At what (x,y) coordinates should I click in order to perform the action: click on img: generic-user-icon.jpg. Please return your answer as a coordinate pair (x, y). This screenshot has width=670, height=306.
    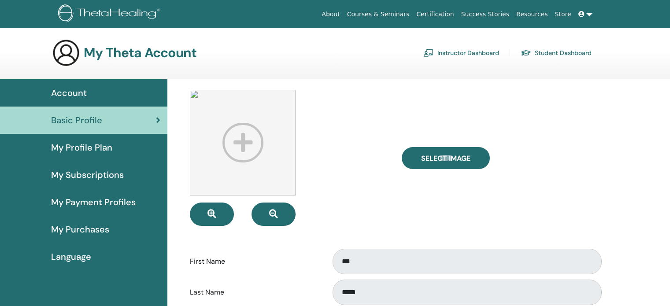
    Looking at the image, I should click on (66, 53).